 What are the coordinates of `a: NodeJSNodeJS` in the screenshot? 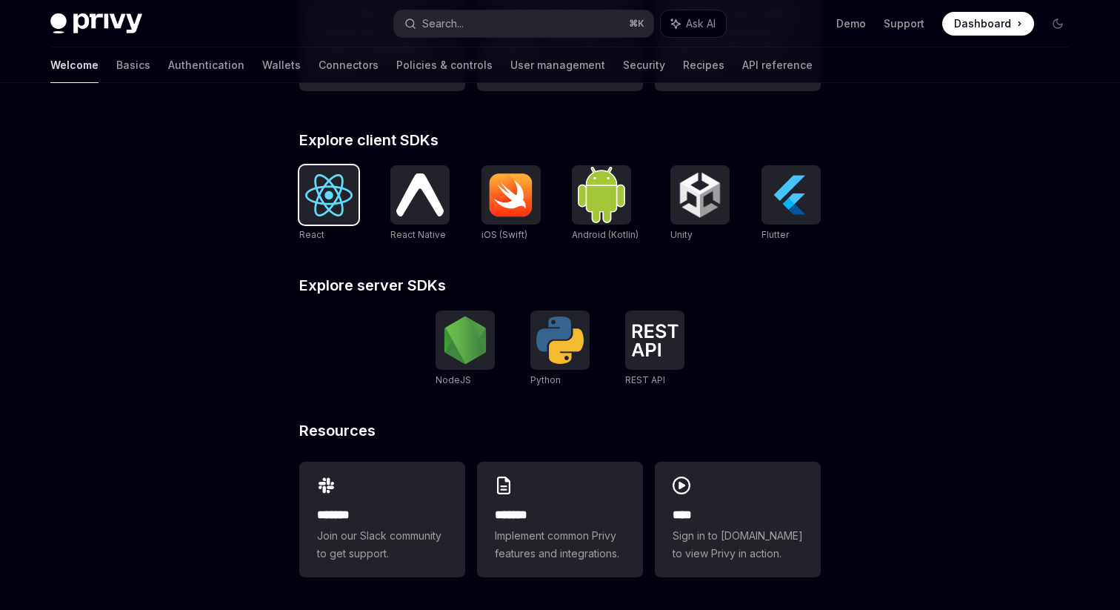 It's located at (465, 349).